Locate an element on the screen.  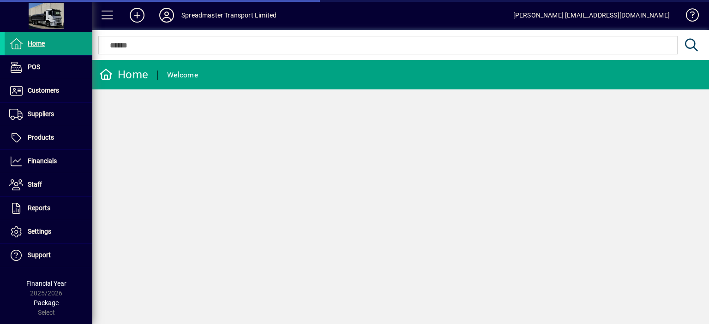
span: Reports is located at coordinates (39, 208).